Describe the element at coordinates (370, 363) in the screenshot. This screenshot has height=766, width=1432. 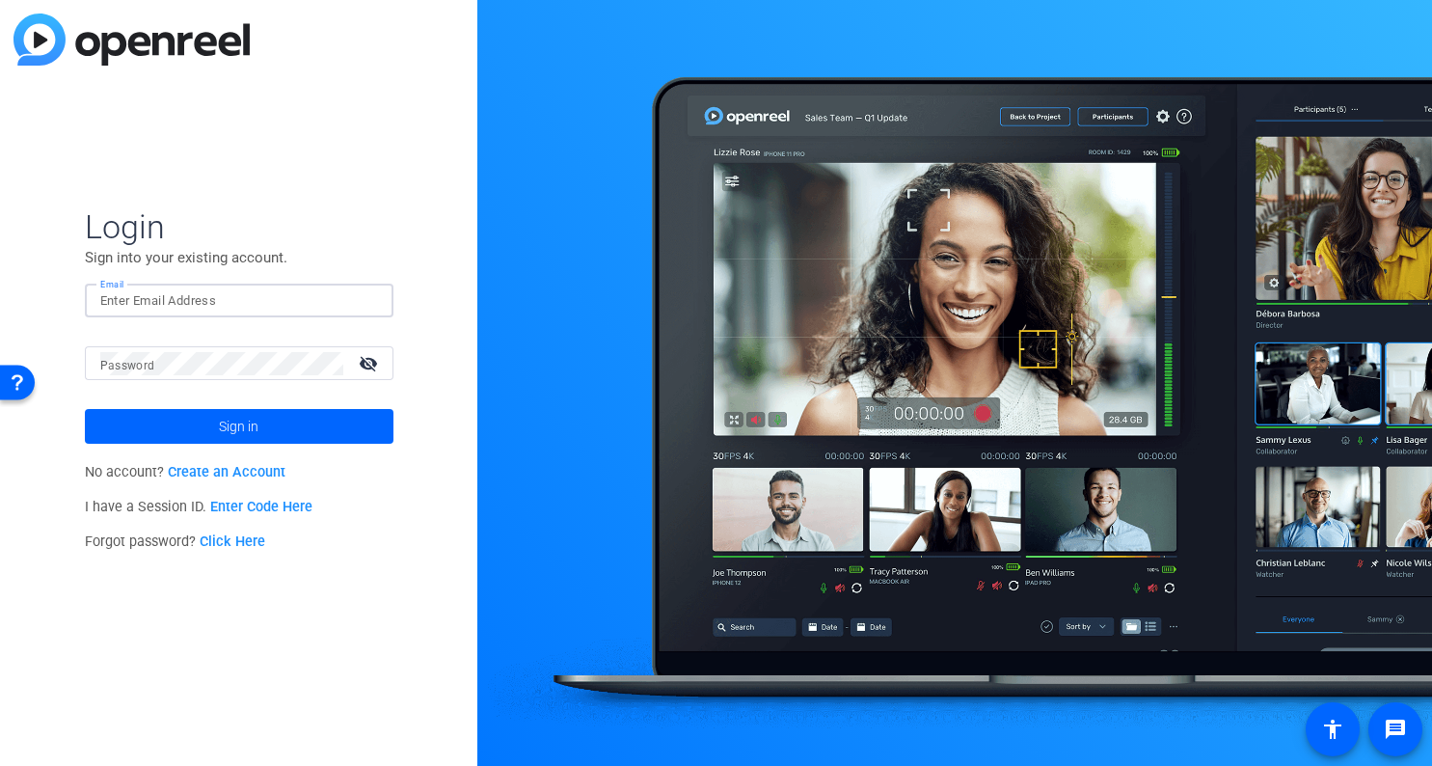
I see `mat-icon: visibility_off` at that location.